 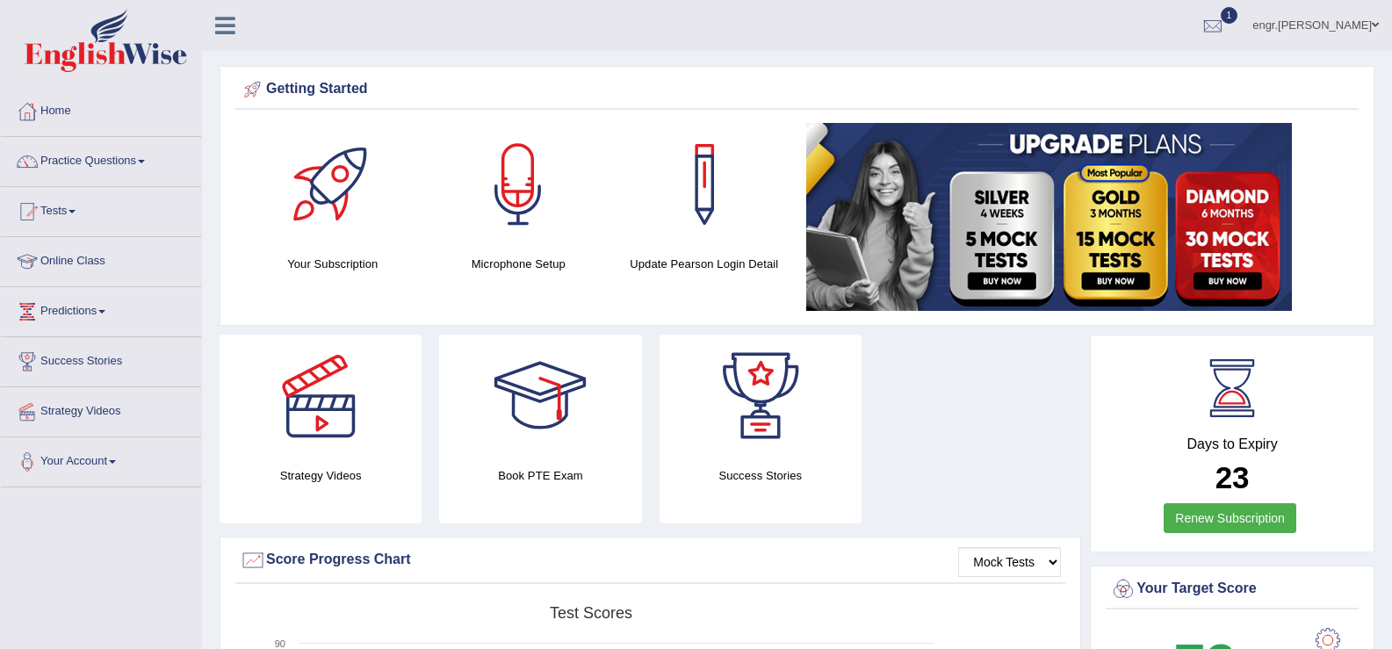 I want to click on h4: Microphone Setup, so click(x=519, y=264).